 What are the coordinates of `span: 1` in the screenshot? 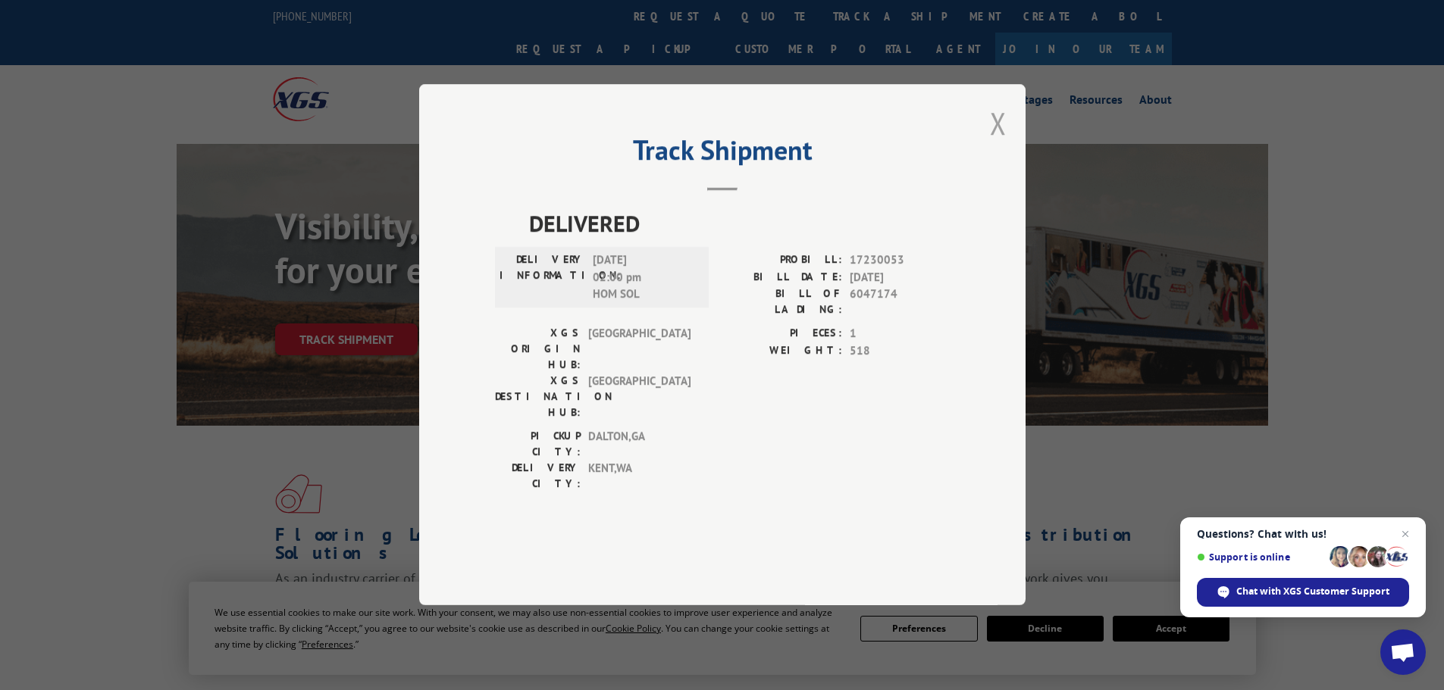 It's located at (900, 334).